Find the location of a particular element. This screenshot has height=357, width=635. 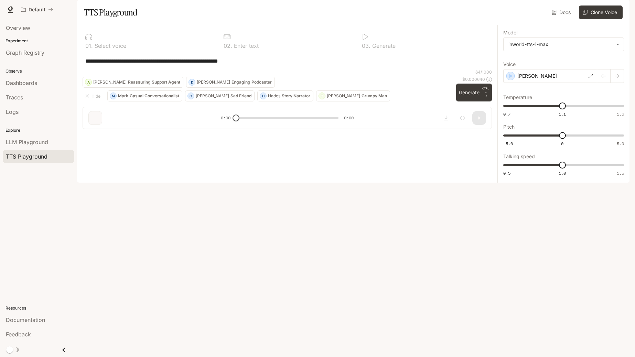

p: Select voice is located at coordinates (109, 46).